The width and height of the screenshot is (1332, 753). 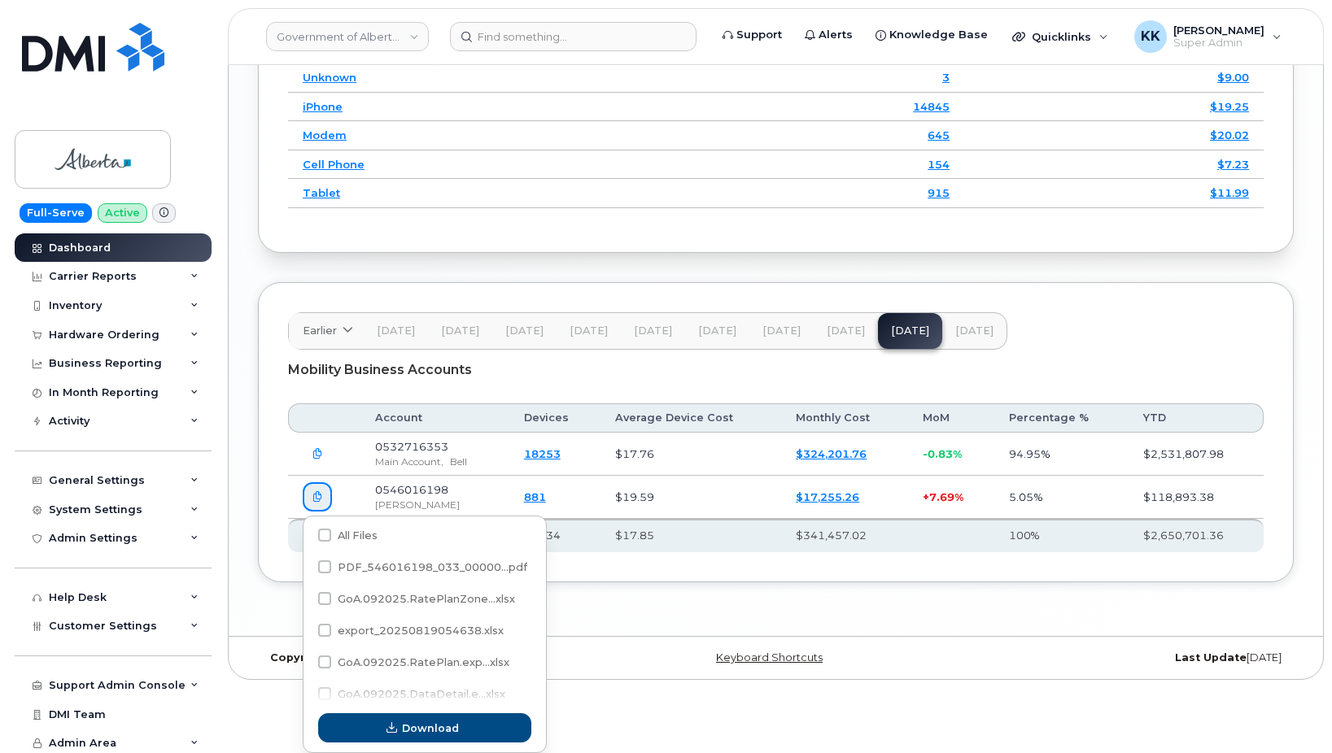 I want to click on strong: Copyright, so click(x=299, y=657).